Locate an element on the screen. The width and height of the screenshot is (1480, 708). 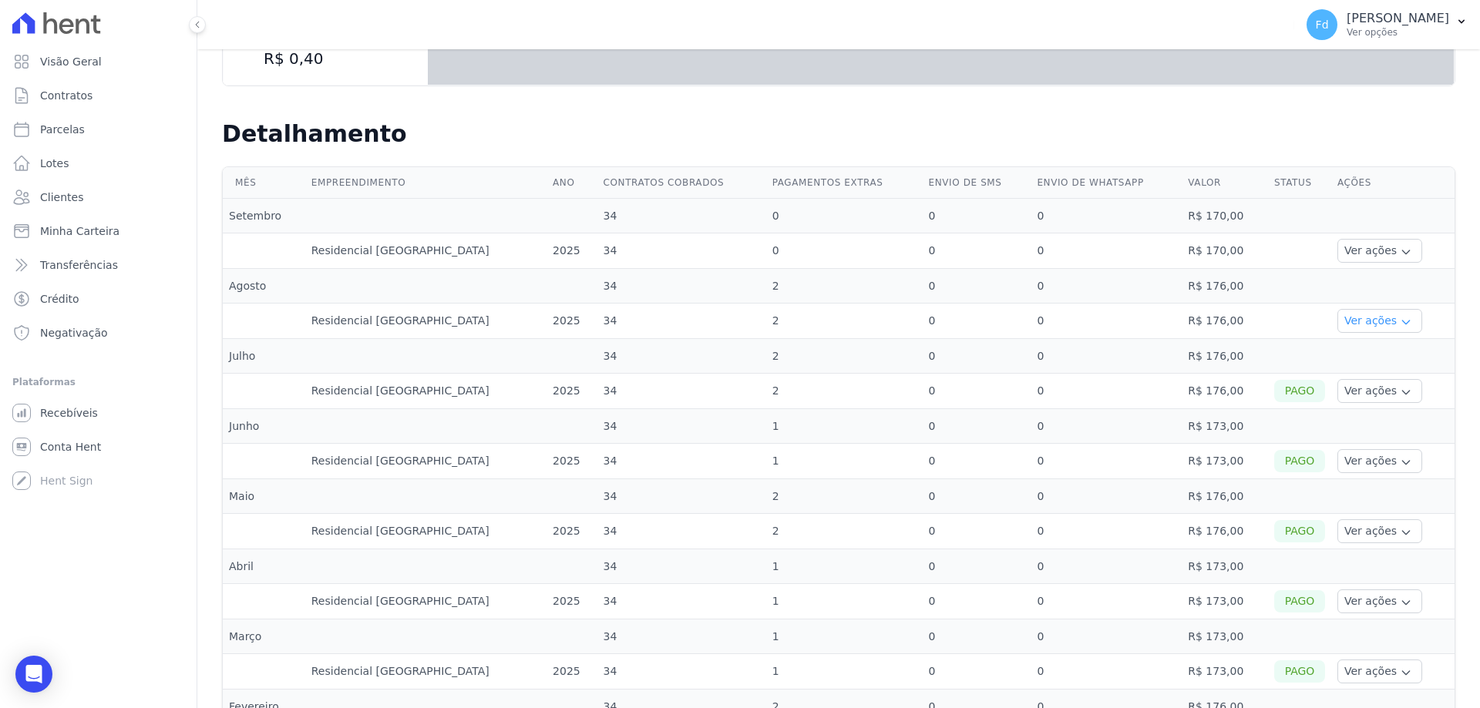
span: Clientes is located at coordinates (62, 197).